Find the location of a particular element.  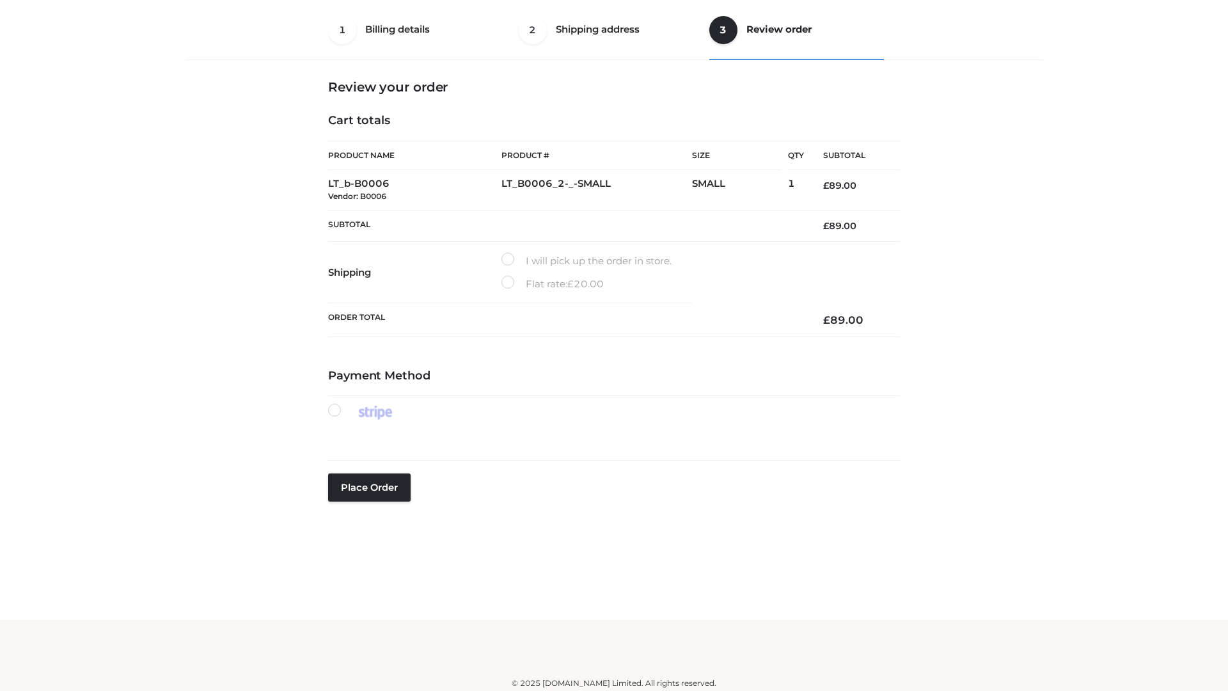

h4: Payment Method is located at coordinates (614, 376).